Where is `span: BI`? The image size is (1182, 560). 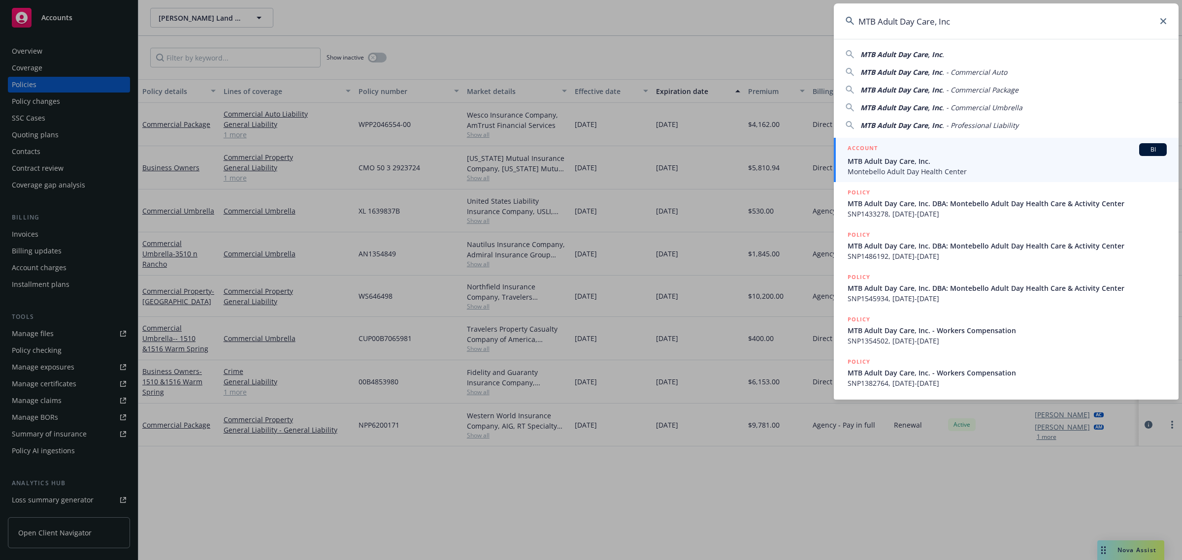
span: BI is located at coordinates (1153, 150).